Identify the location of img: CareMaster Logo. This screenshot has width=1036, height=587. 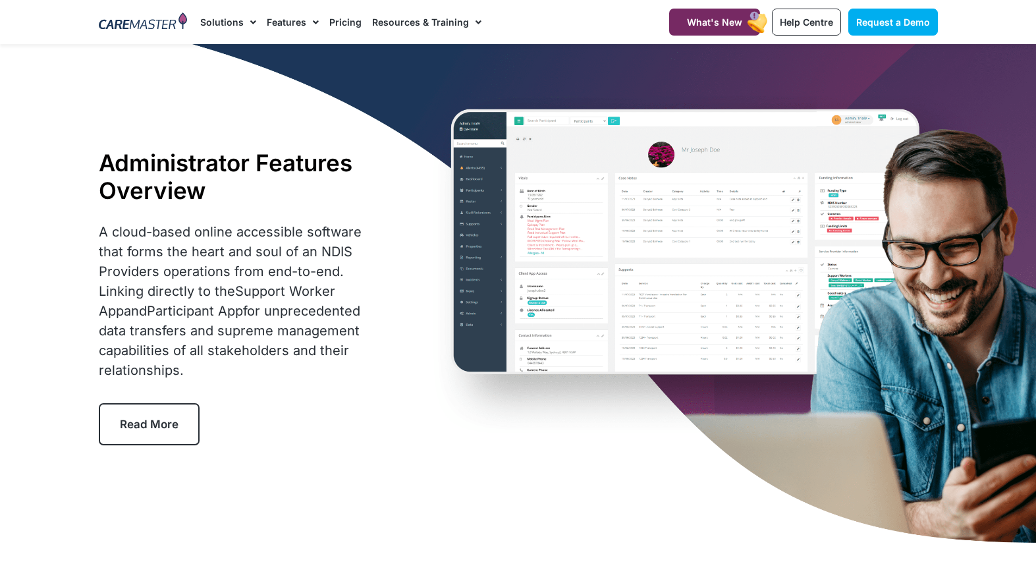
(143, 22).